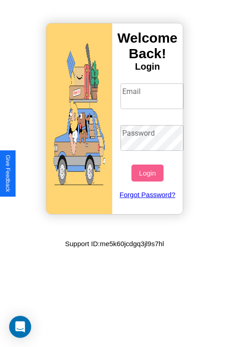 Image resolution: width=229 pixels, height=347 pixels. Describe the element at coordinates (20, 326) in the screenshot. I see `div: Open Intercom Messenger` at that location.